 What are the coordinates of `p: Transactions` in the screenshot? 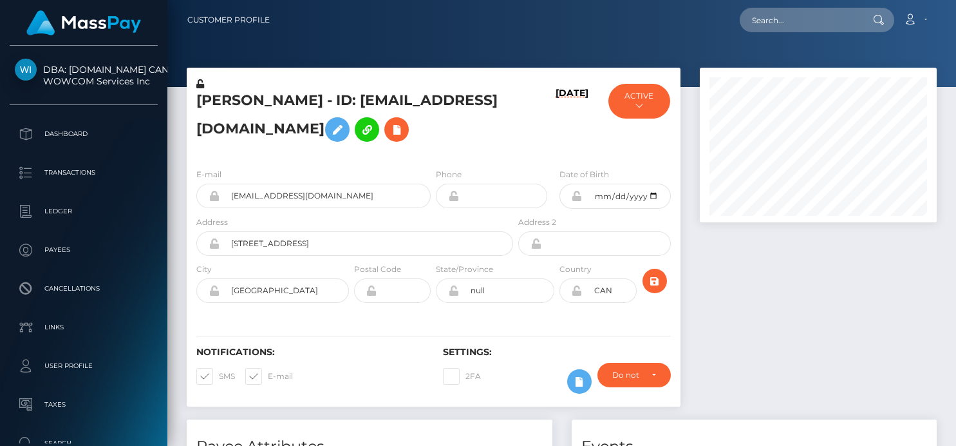 It's located at (84, 173).